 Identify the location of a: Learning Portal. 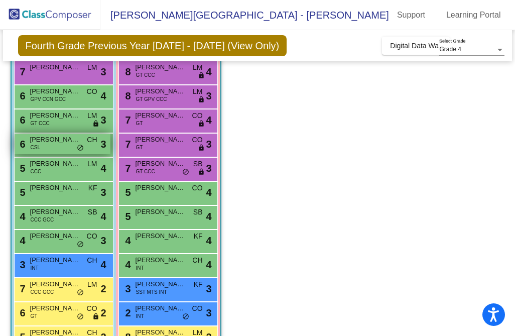
(473, 15).